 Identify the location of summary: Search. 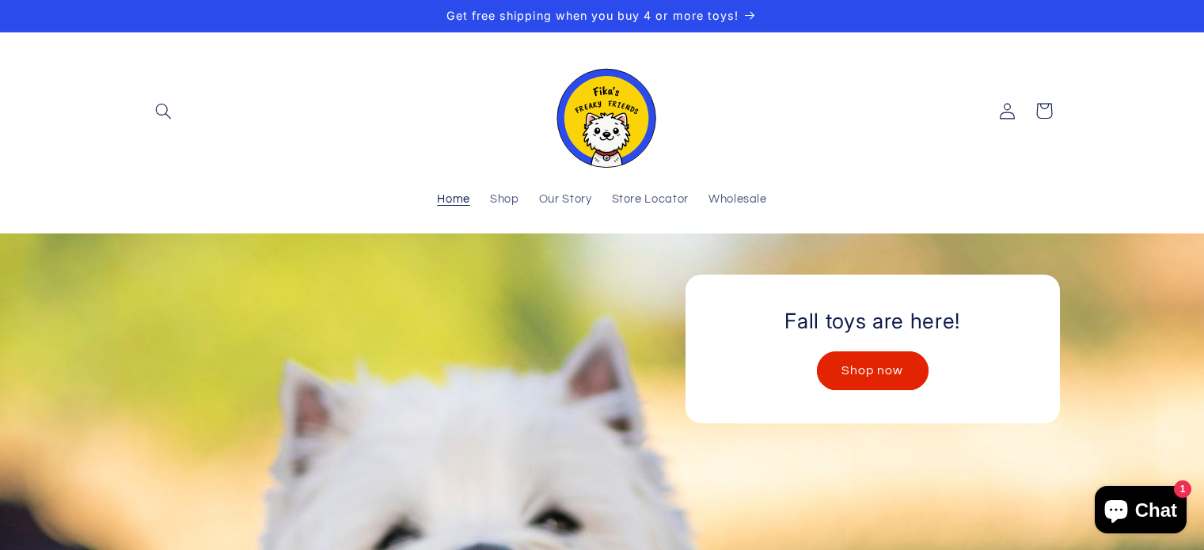
(163, 111).